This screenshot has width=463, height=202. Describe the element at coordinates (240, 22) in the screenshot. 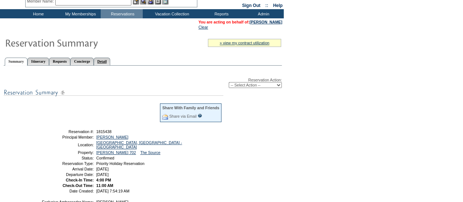

I see `span: You are acting on behalf of:` at that location.